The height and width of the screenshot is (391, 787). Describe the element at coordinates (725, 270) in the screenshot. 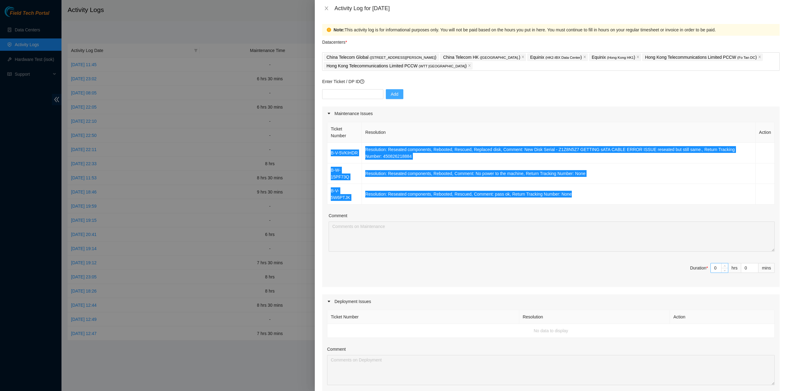

I see `span: Decrease Value` at that location.